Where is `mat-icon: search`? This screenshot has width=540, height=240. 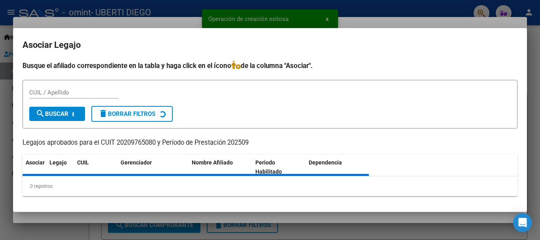
mat-icon: search is located at coordinates (40, 113).